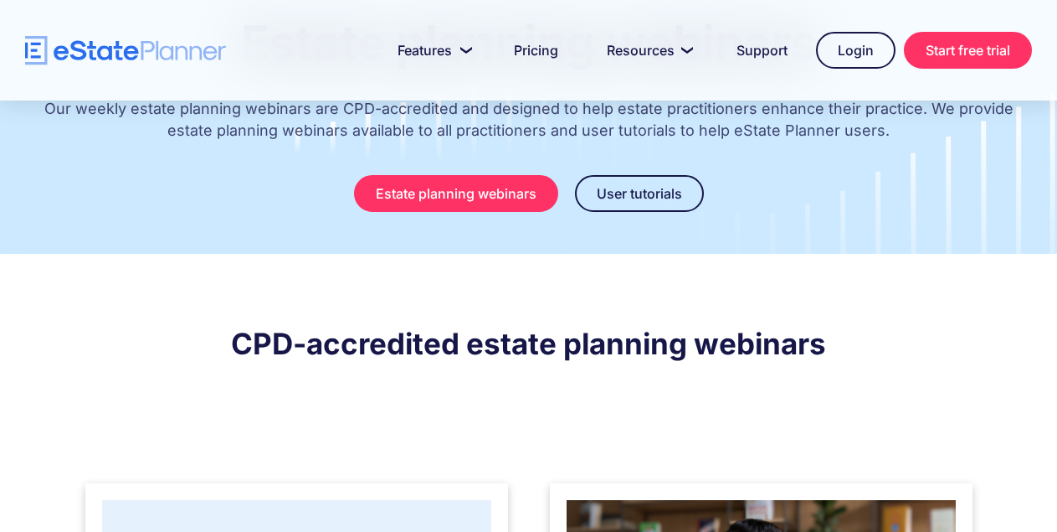 The image size is (1057, 532). Describe the element at coordinates (431, 50) in the screenshot. I see `a: Features` at that location.